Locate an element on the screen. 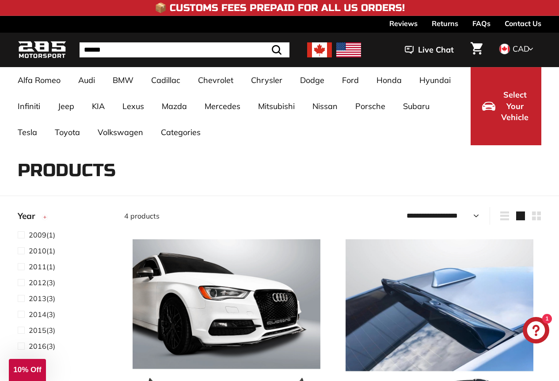  a: Audi is located at coordinates (87, 80).